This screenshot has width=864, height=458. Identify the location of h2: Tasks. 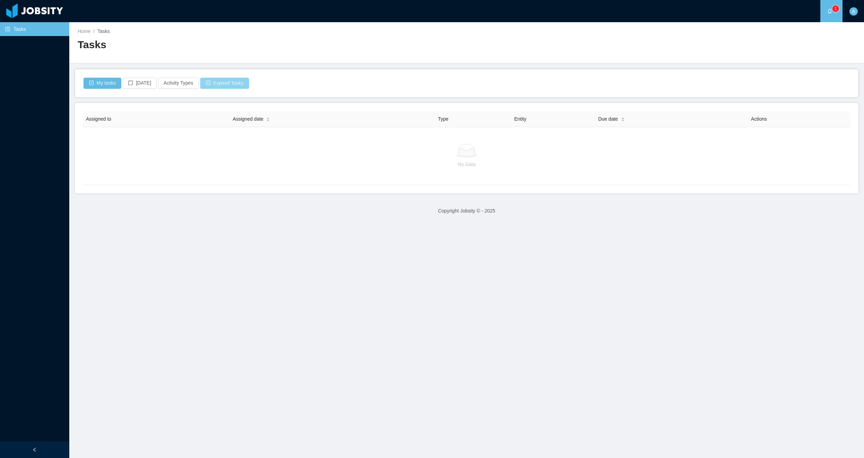
(272, 45).